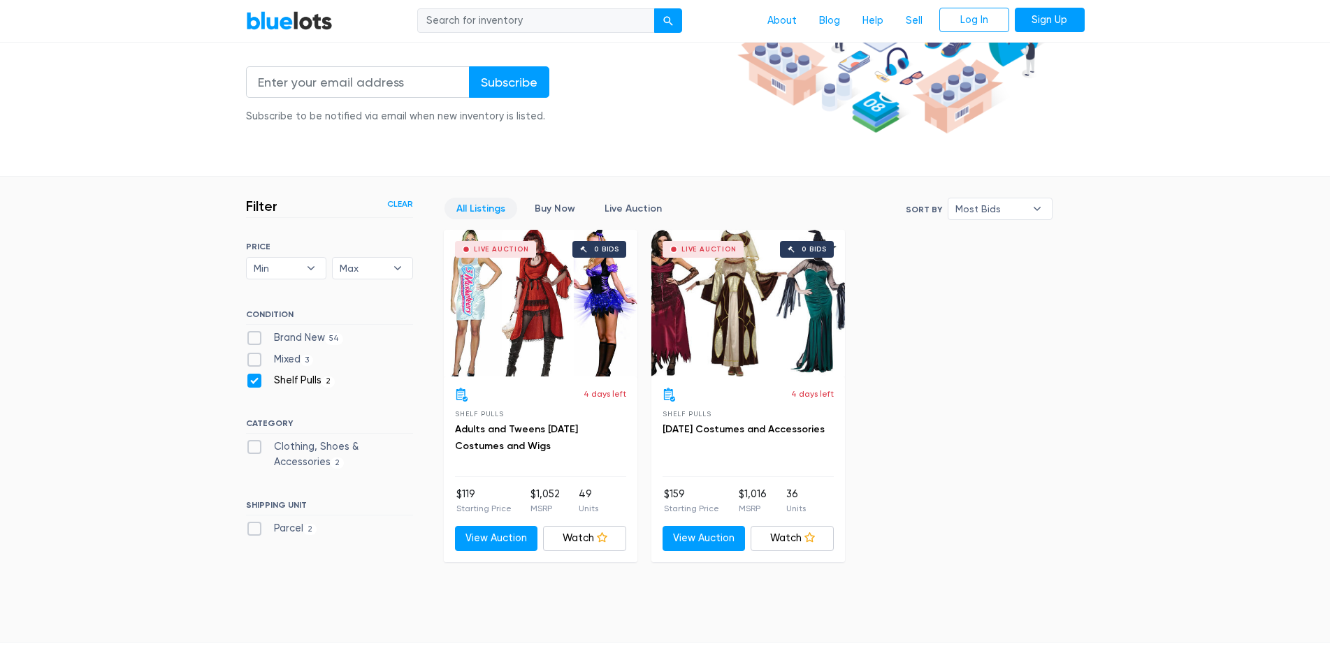 This screenshot has height=660, width=1330. Describe the element at coordinates (914, 21) in the screenshot. I see `a: Sell` at that location.